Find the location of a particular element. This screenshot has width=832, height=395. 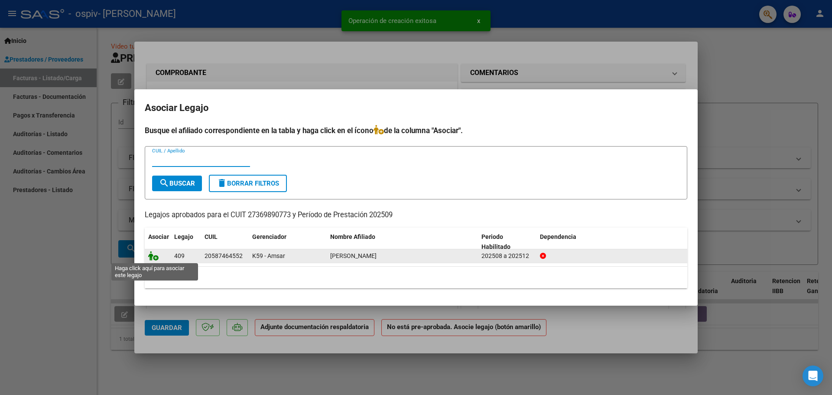

h2: Asociar Legajo is located at coordinates (416, 108).